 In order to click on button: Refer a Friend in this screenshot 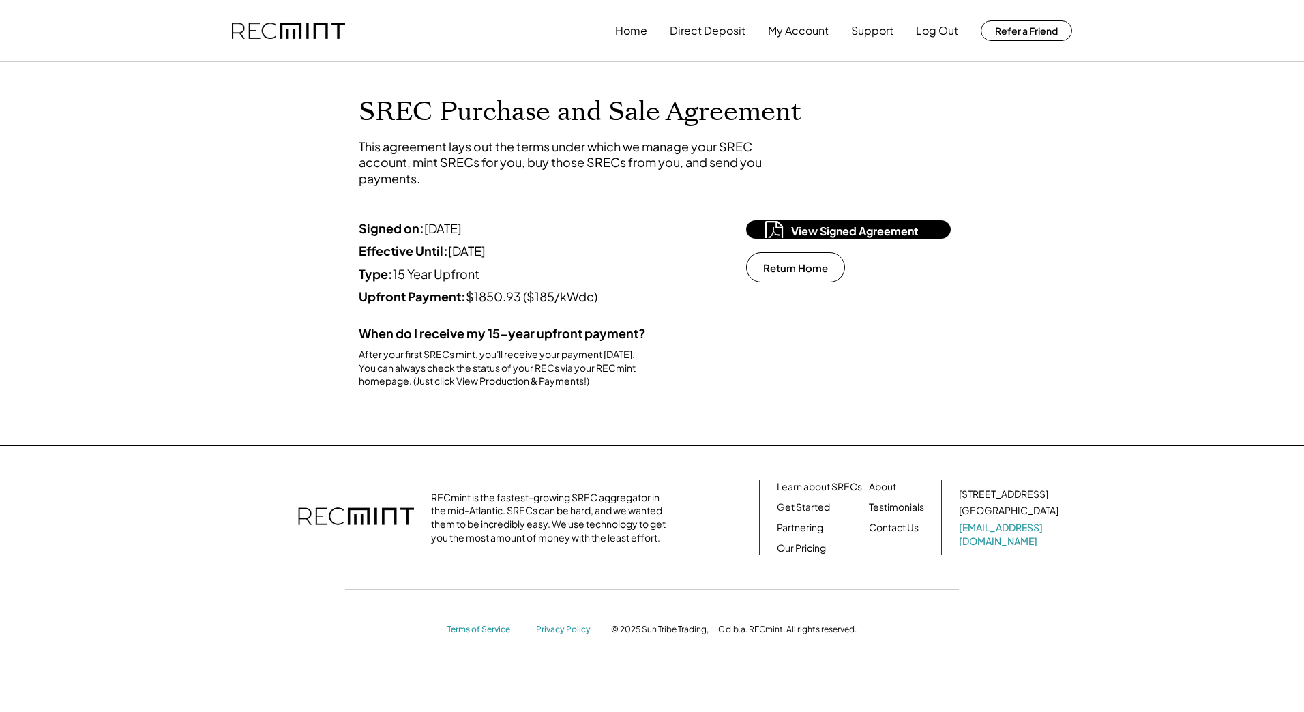, I will do `click(1026, 31)`.